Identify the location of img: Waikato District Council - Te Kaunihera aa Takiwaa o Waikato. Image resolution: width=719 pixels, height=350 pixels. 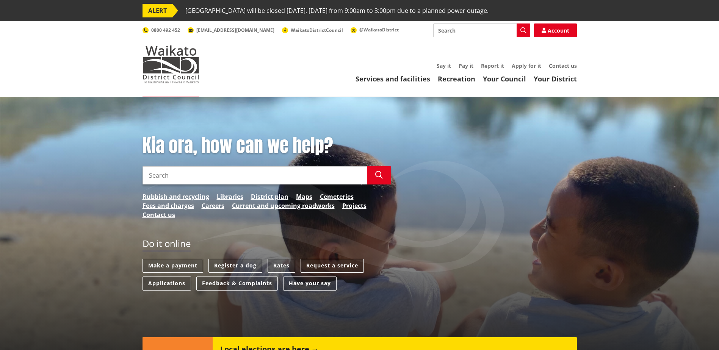
(171, 64).